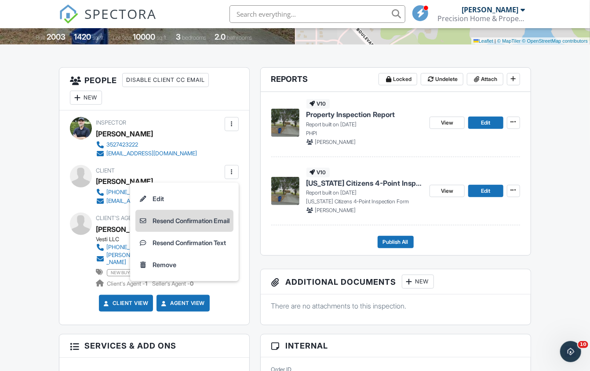 The width and height of the screenshot is (590, 371). Describe the element at coordinates (56, 37) in the screenshot. I see `div: 2003` at that location.